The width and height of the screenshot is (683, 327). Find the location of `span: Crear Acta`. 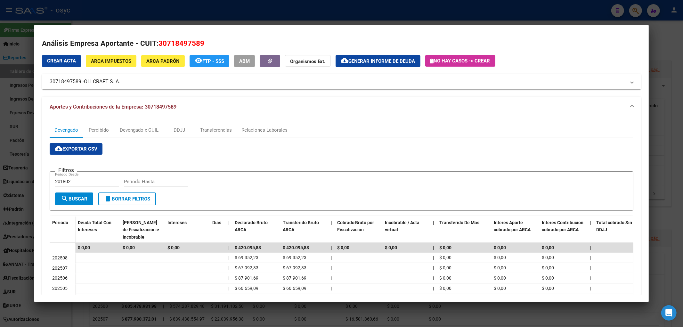

span: Crear Acta is located at coordinates (61, 61).